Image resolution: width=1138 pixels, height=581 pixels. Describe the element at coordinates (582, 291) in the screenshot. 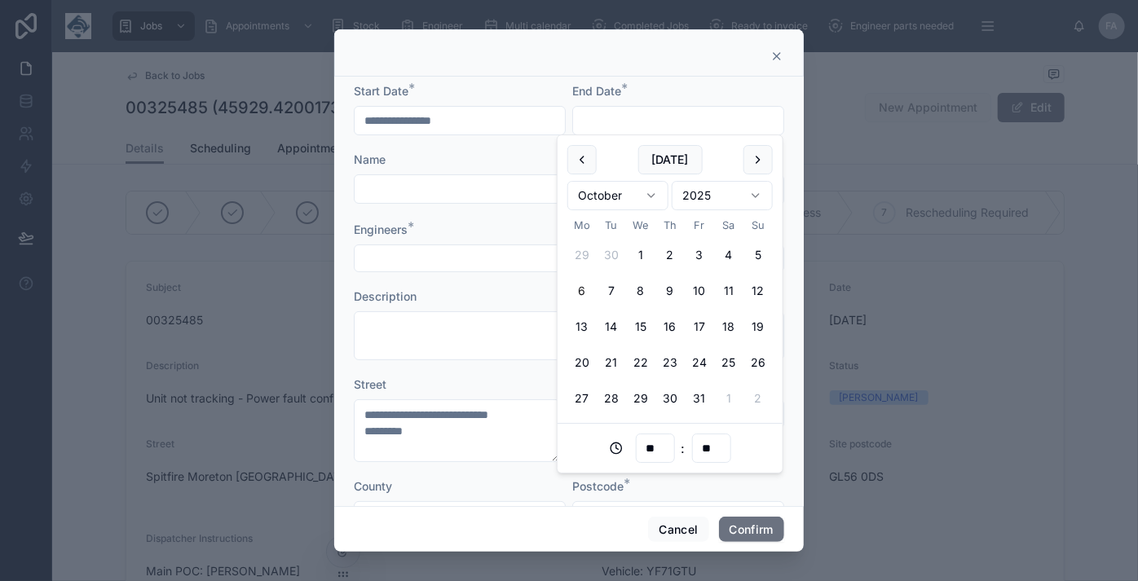

I see `button: Monday, 6 October 2025` at that location.